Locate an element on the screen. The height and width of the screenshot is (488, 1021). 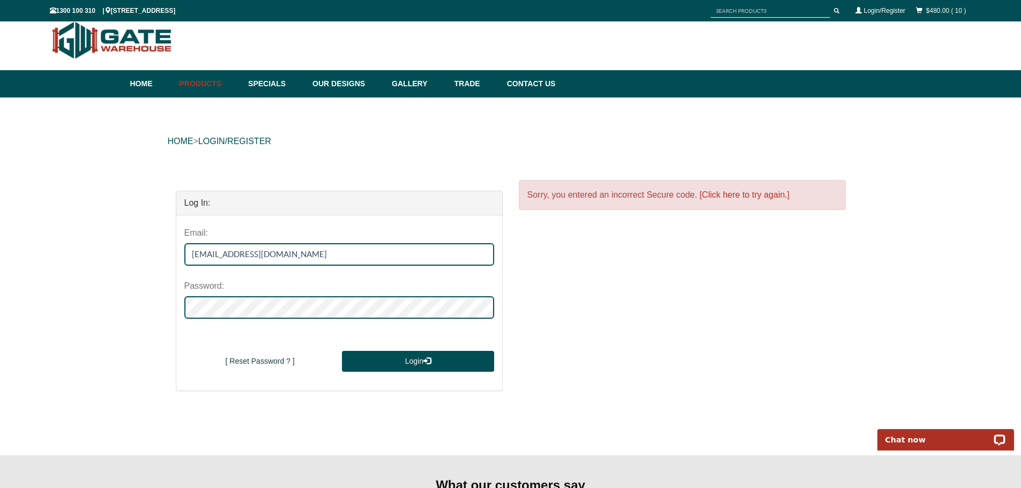
div: Sorry, you entered an incorrect Secure code. [ ] is located at coordinates (682, 195).